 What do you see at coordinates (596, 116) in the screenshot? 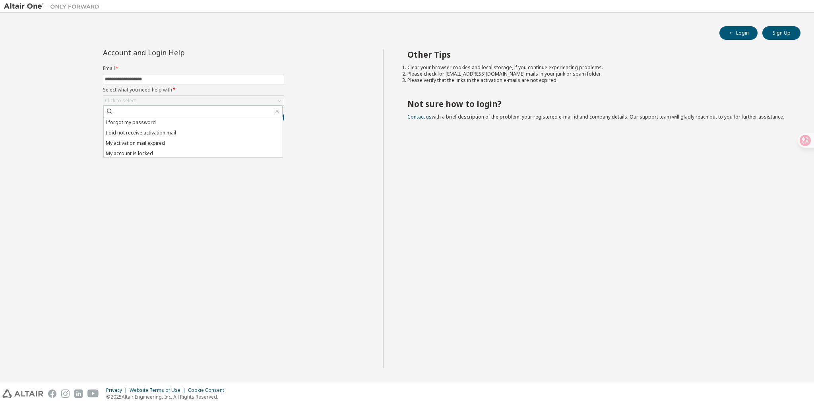
I see `span: with a brief description of the problem, your registered e-mail id and company details. Our suppo...` at bounding box center [596, 116].